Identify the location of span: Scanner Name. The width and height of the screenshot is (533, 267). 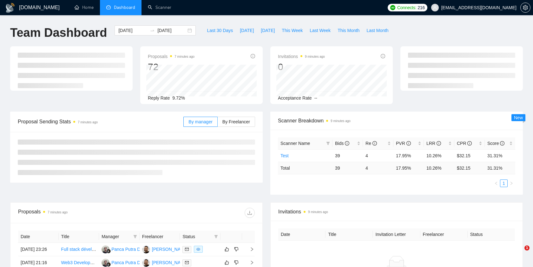
(295, 143).